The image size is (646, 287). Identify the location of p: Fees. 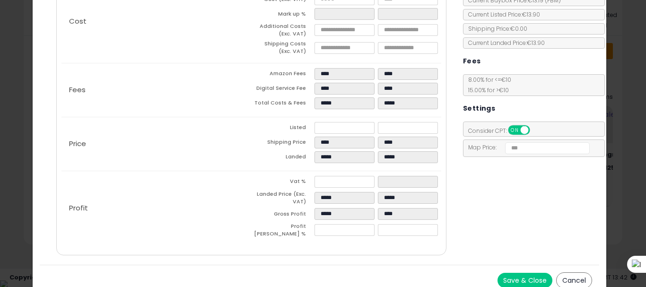
(157, 90).